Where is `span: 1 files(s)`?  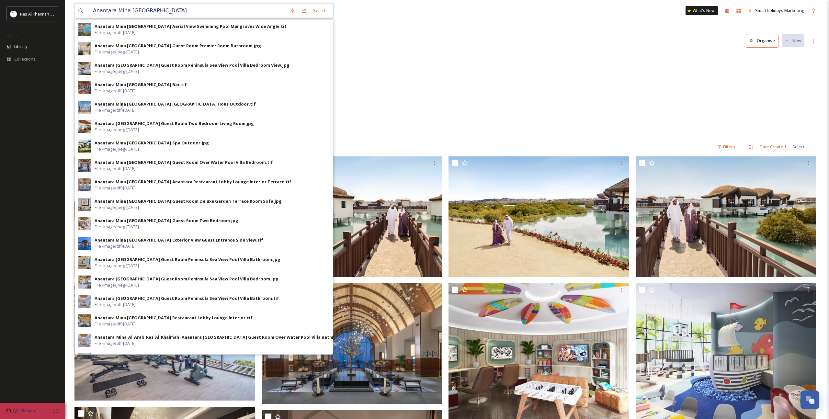
span: 1 files(s) is located at coordinates (27, 411).